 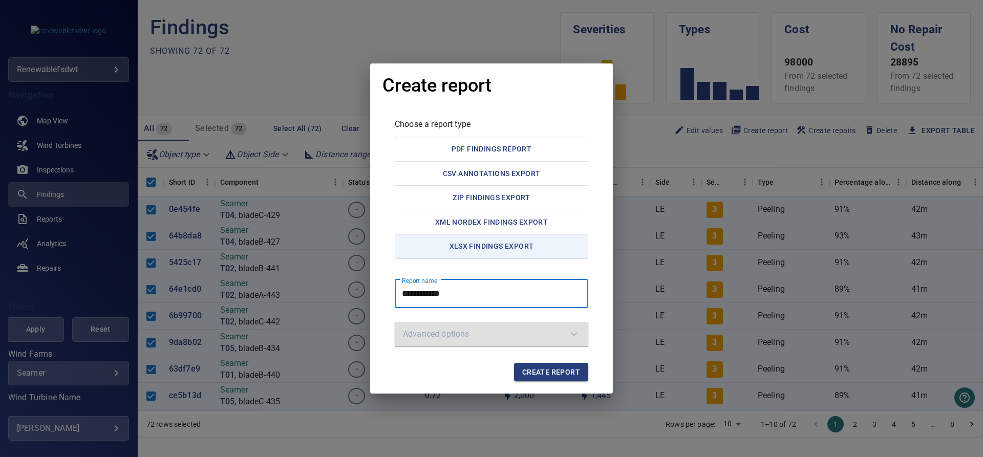 What do you see at coordinates (551, 372) in the screenshot?
I see `button: Create report` at bounding box center [551, 372].